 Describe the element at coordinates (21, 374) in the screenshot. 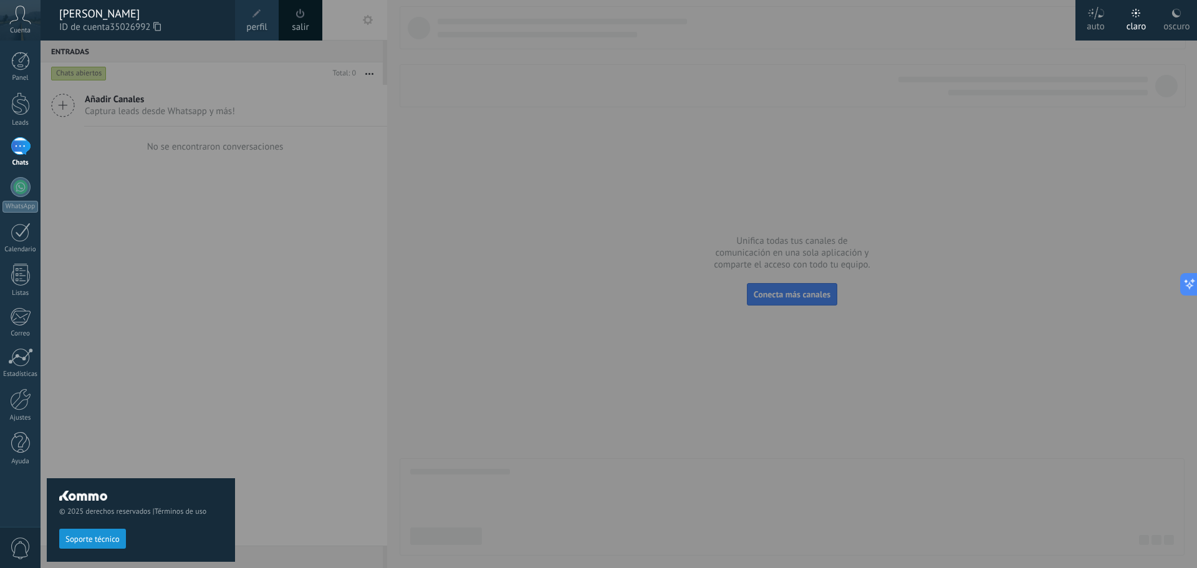

I see `div: Estadísticas` at that location.